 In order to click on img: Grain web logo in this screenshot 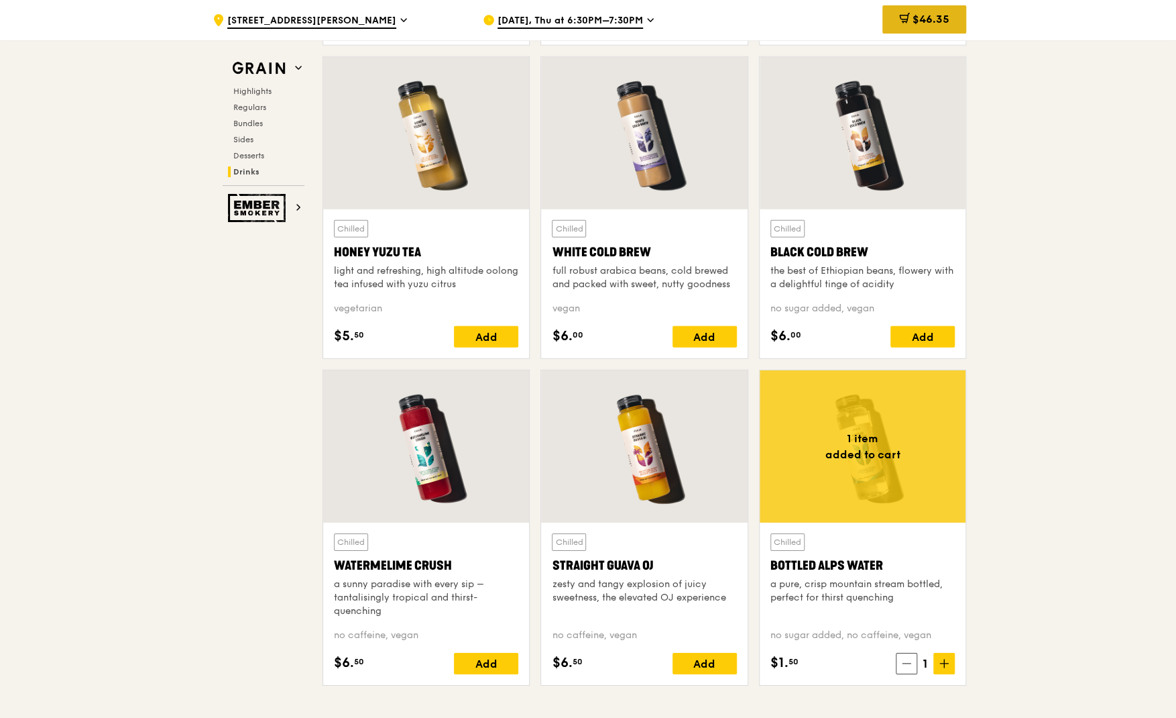, I will do `click(259, 68)`.